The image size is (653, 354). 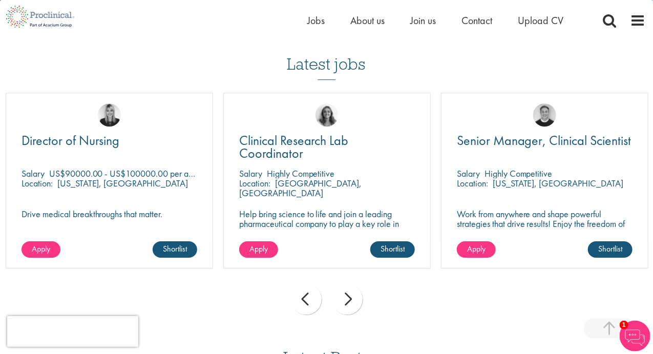 I want to click on img: Janelle Jones, so click(x=109, y=115).